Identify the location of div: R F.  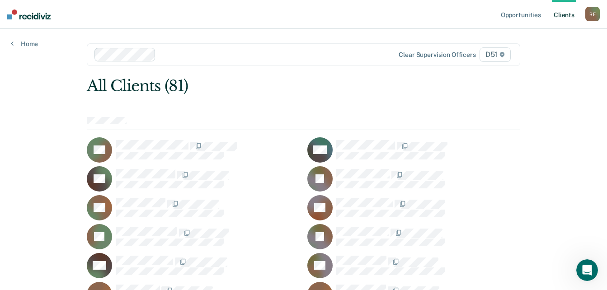
(593, 14).